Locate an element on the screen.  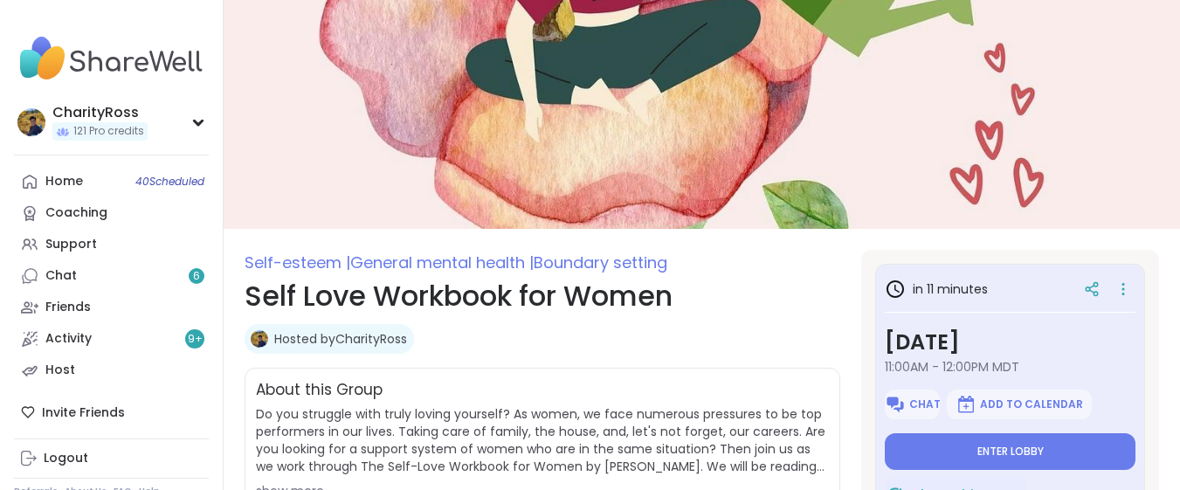
span: Self-esteem | is located at coordinates (297, 262).